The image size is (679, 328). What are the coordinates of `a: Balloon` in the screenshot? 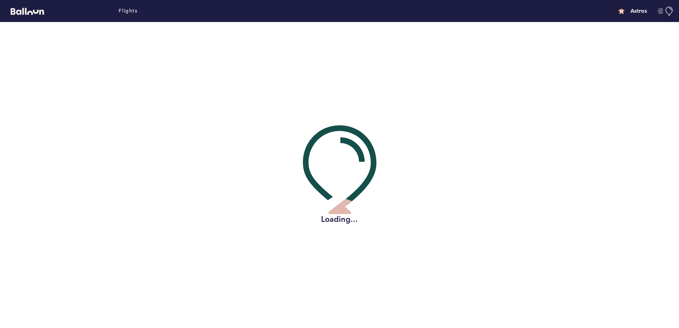 It's located at (25, 11).